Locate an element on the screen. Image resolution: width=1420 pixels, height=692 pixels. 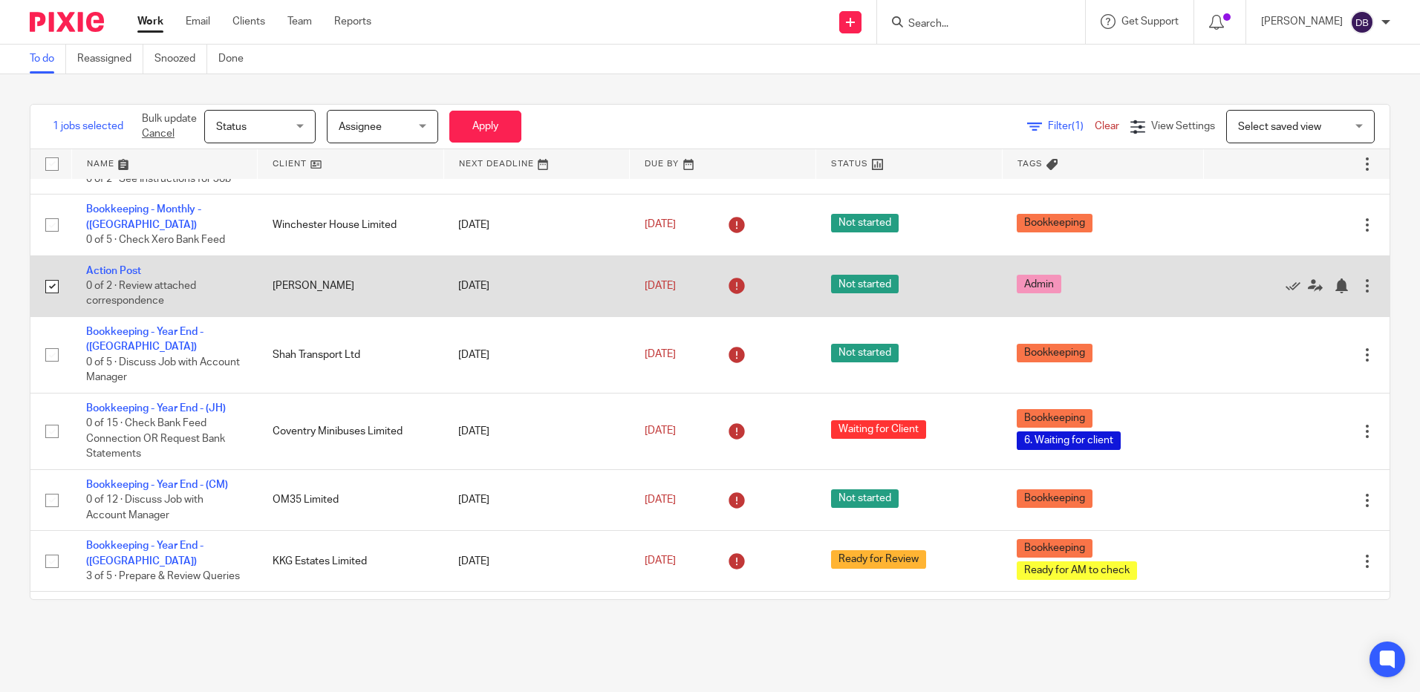
td: Aria is located at coordinates (351, 618).